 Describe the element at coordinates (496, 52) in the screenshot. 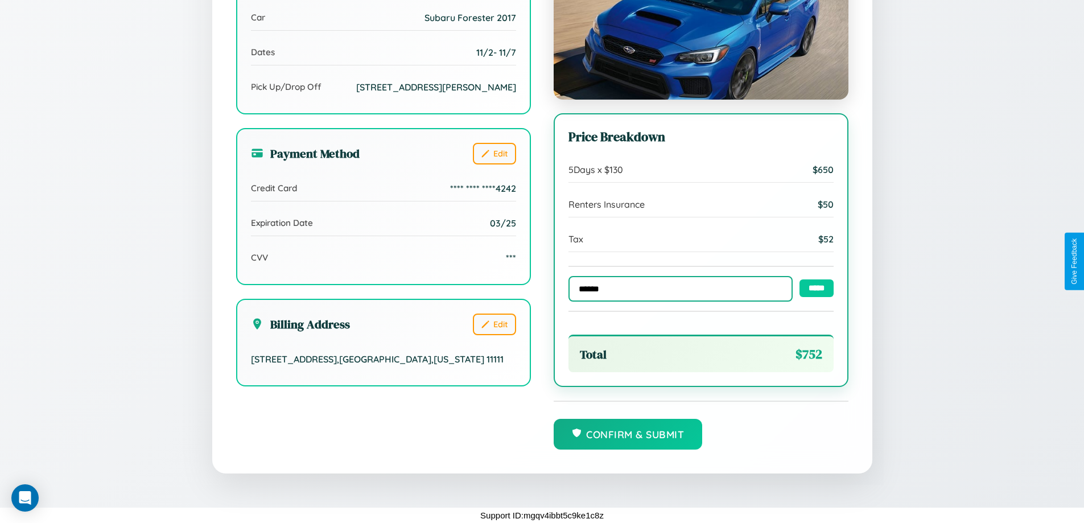

I see `span: 11 / 2 - 11 / 7` at that location.